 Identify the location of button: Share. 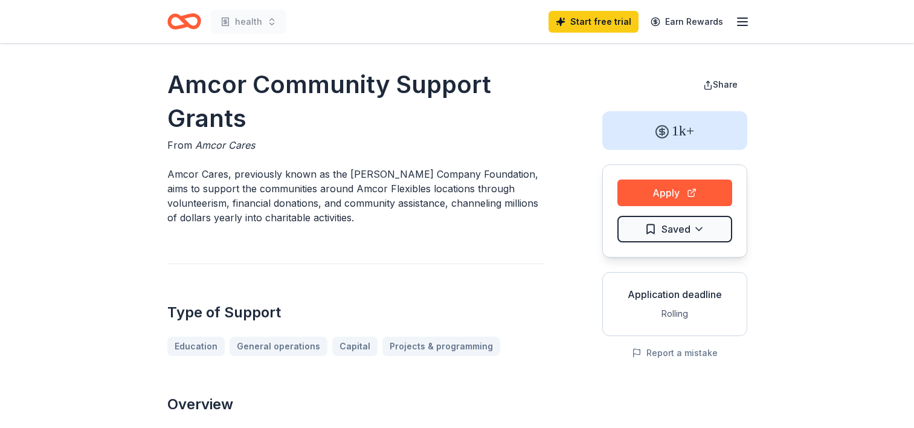
(720, 85).